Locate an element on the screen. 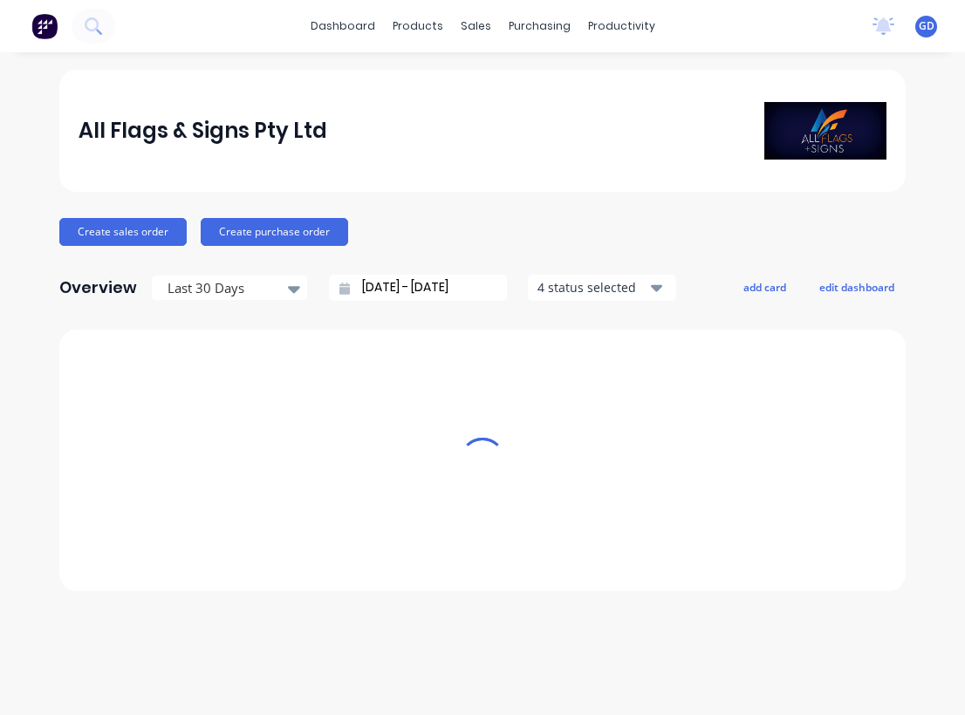 Image resolution: width=965 pixels, height=715 pixels. div: 4 status selected is located at coordinates (592, 287).